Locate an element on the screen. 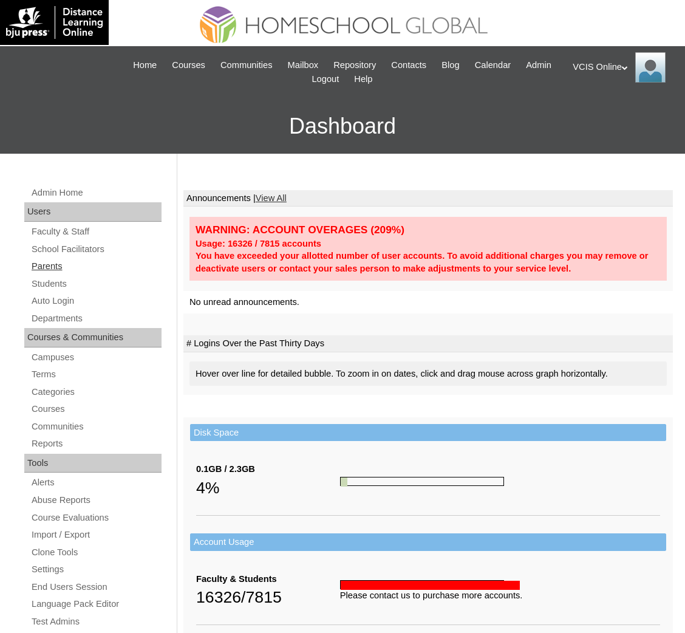  a: Categories is located at coordinates (96, 392).